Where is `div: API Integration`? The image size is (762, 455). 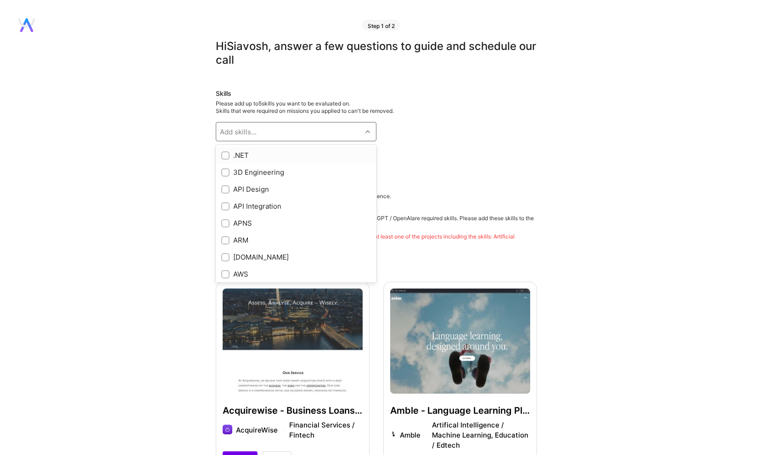 div: API Integration is located at coordinates (296, 206).